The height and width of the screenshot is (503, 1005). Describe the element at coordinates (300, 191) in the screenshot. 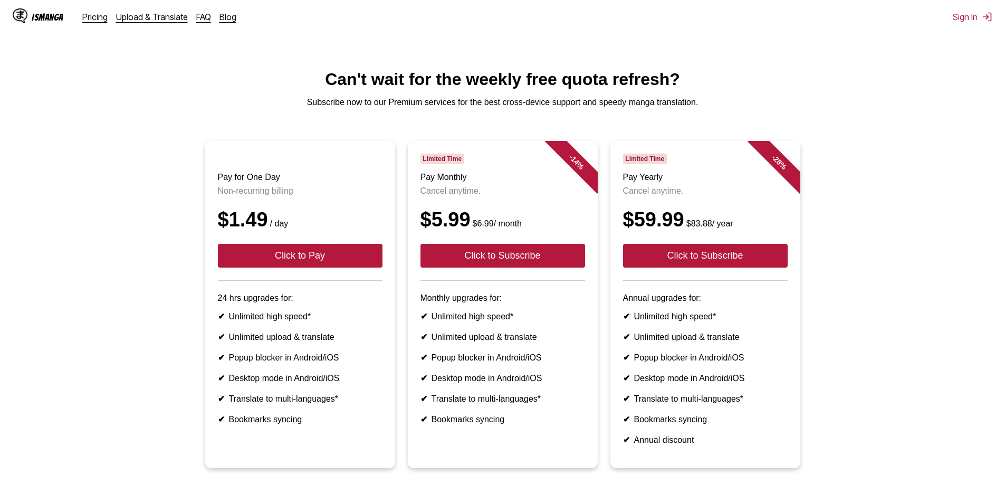

I see `p: Non-recurring billing` at that location.